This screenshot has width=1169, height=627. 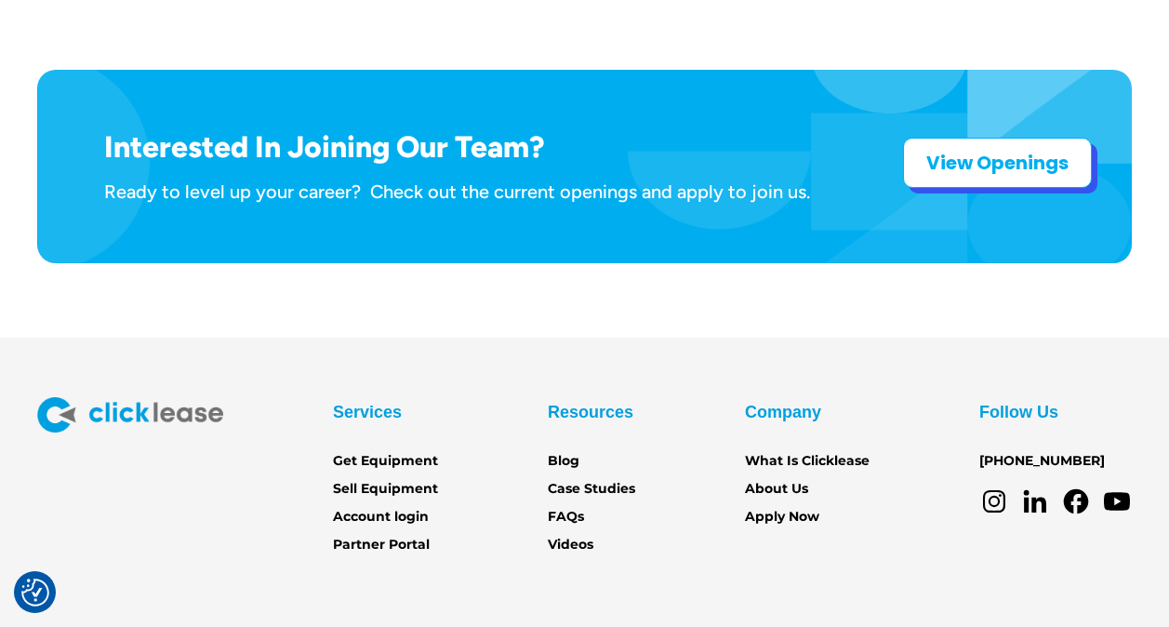 I want to click on div: Company, so click(x=783, y=412).